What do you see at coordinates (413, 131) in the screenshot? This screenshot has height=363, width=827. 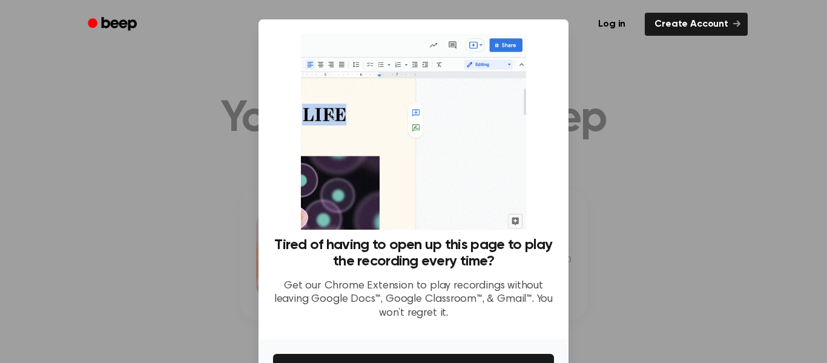 I see `img: Beep extension in action` at bounding box center [413, 131].